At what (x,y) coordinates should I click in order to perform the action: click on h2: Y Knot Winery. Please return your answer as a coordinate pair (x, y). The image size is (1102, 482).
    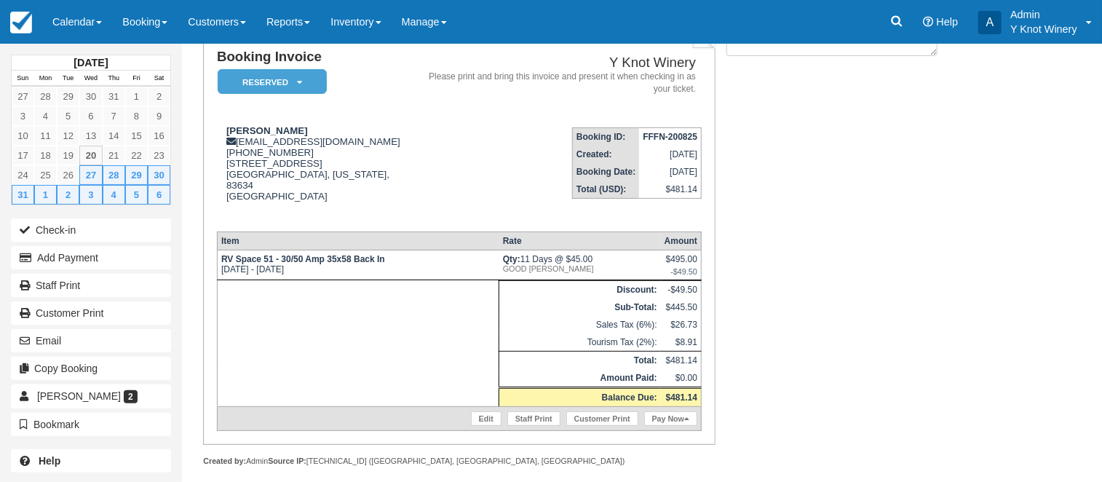
    Looking at the image, I should click on (554, 63).